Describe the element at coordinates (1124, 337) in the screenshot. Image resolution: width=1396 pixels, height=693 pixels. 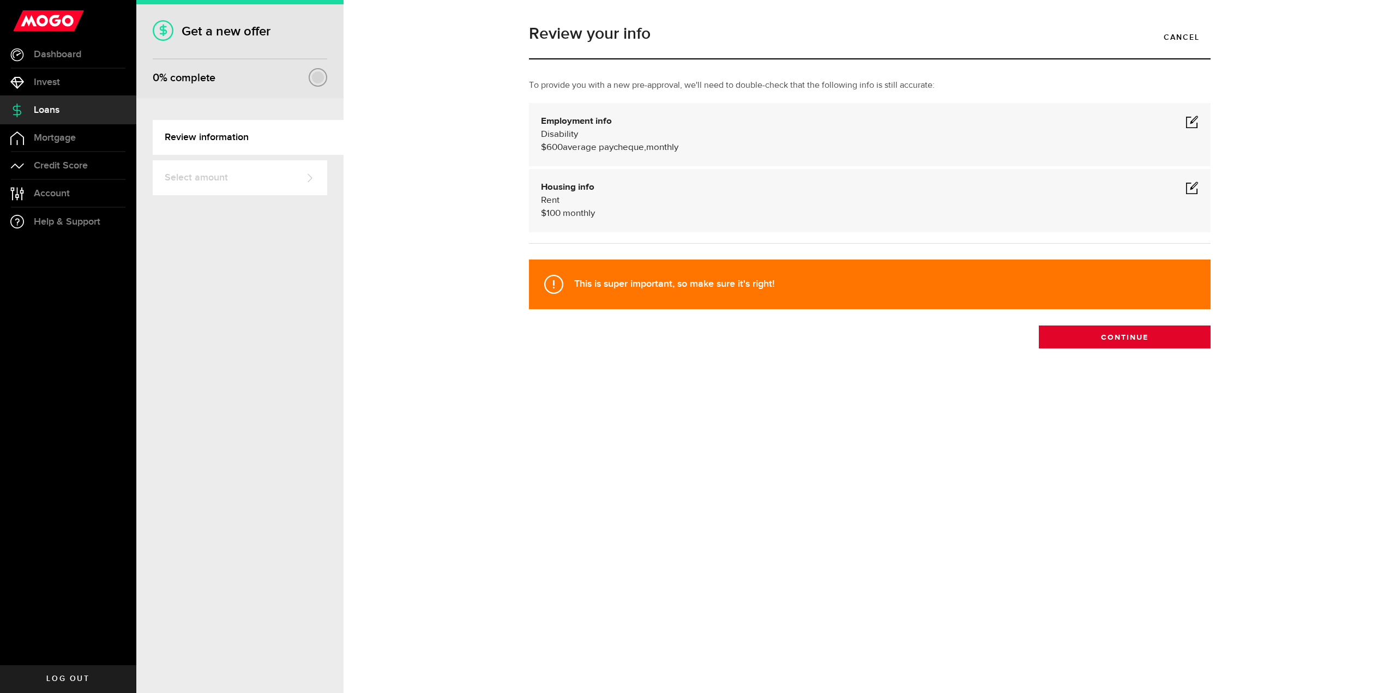
I see `button: Continue` at that location.